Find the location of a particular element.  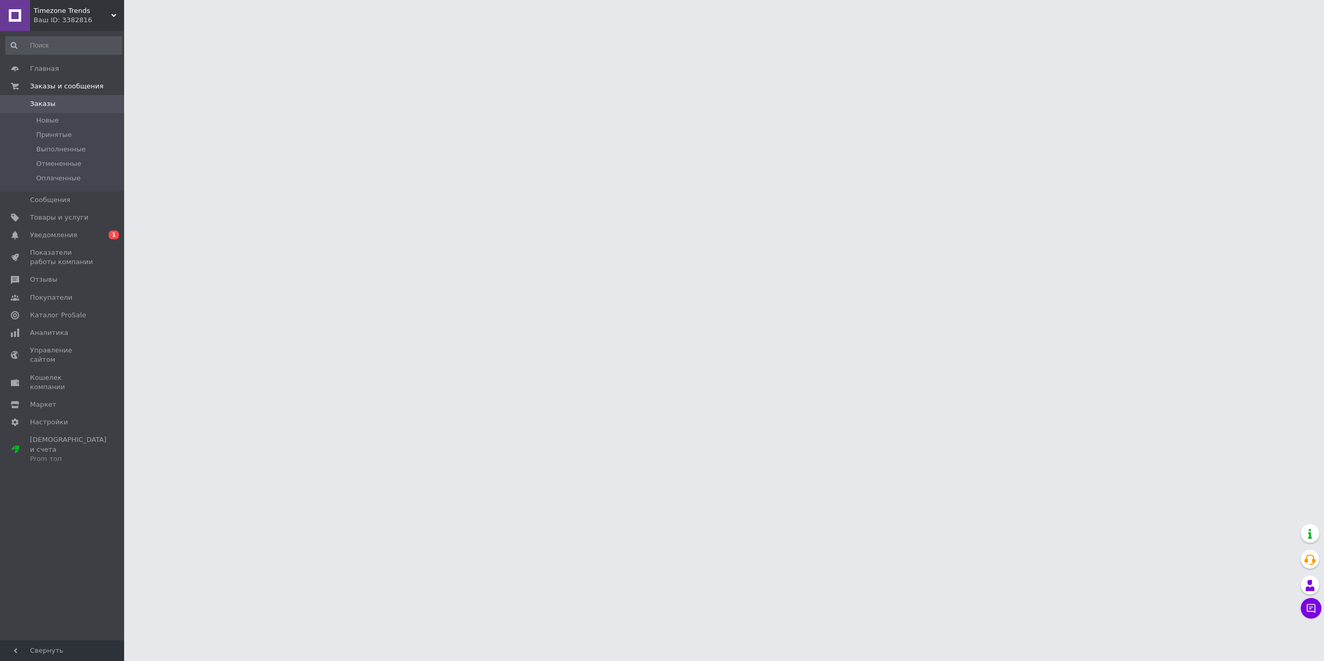

span: Показатели работы компании is located at coordinates (63, 258).